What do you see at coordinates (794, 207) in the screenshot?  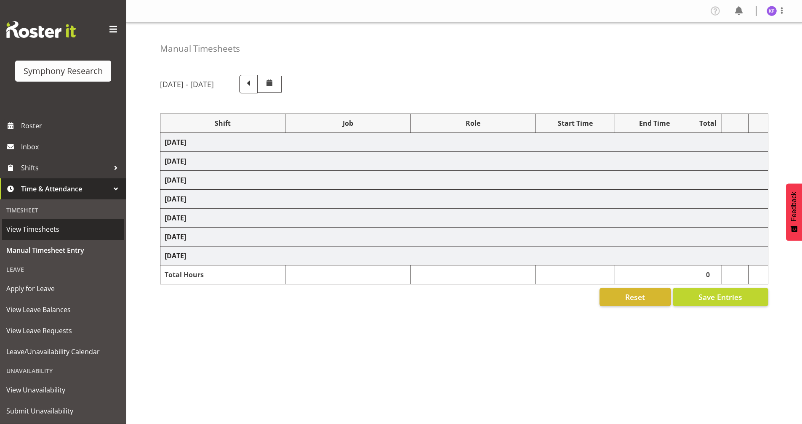 I see `span: Feedback` at bounding box center [794, 207].